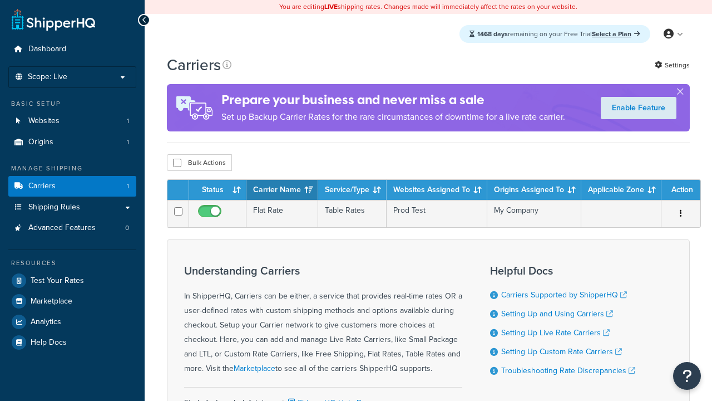 This screenshot has height=401, width=712. I want to click on a: Setting Up Custom Rate Carriers, so click(561, 351).